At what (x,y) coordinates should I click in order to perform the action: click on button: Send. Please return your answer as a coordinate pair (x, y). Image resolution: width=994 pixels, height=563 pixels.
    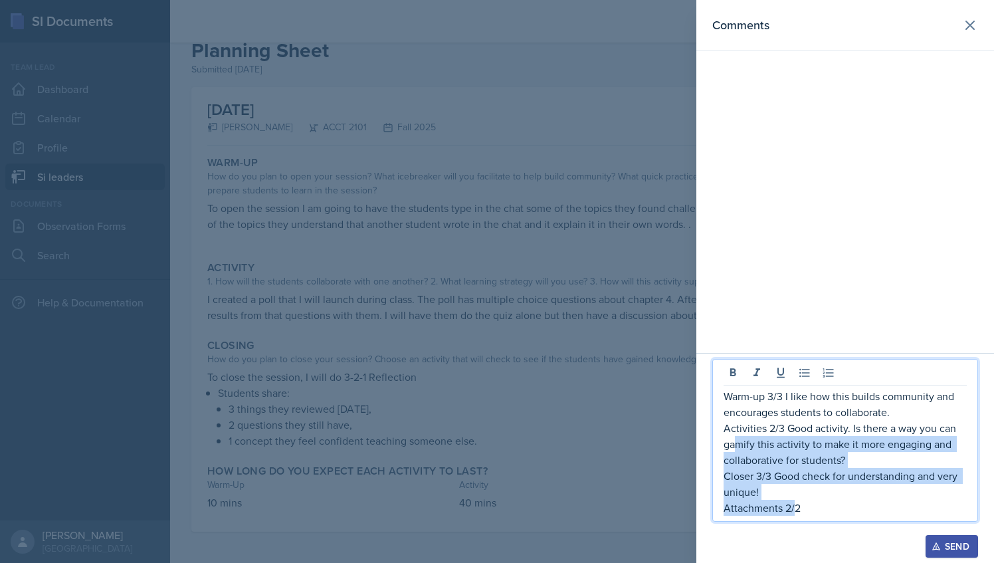
    Looking at the image, I should click on (951, 546).